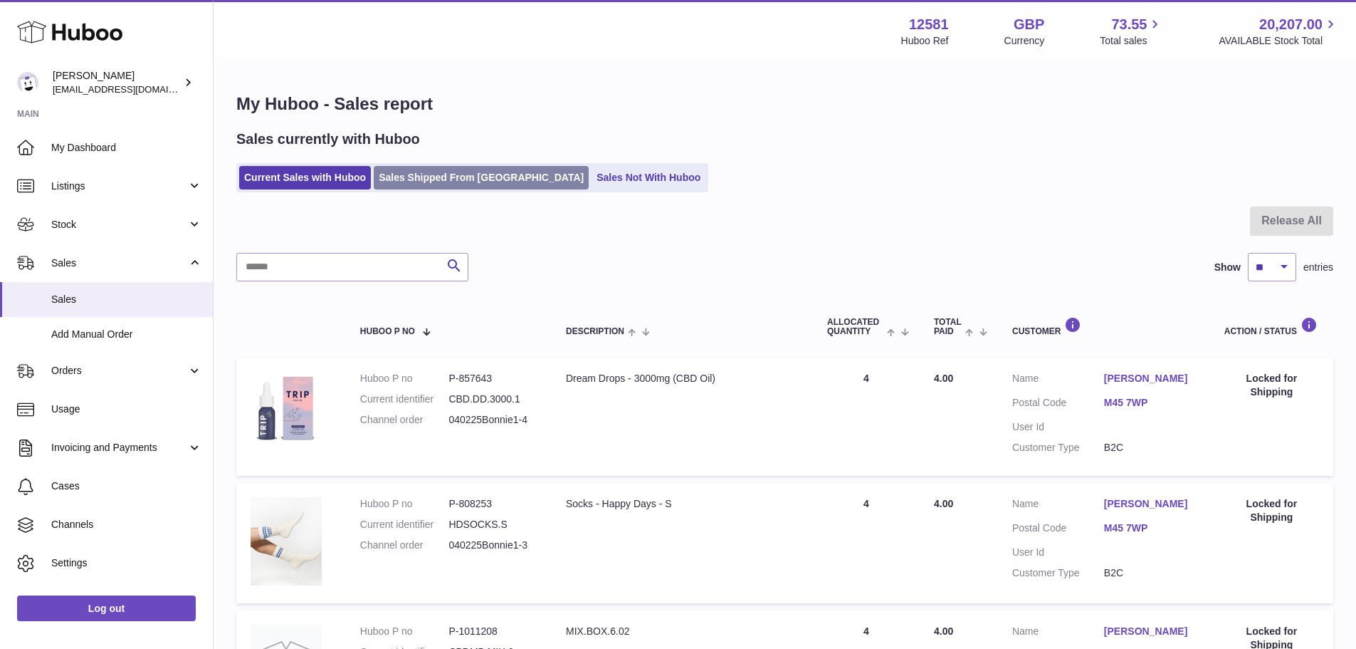 The height and width of the screenshot is (649, 1356). Describe the element at coordinates (785, 104) in the screenshot. I see `h1: My Huboo - Sales report` at that location.